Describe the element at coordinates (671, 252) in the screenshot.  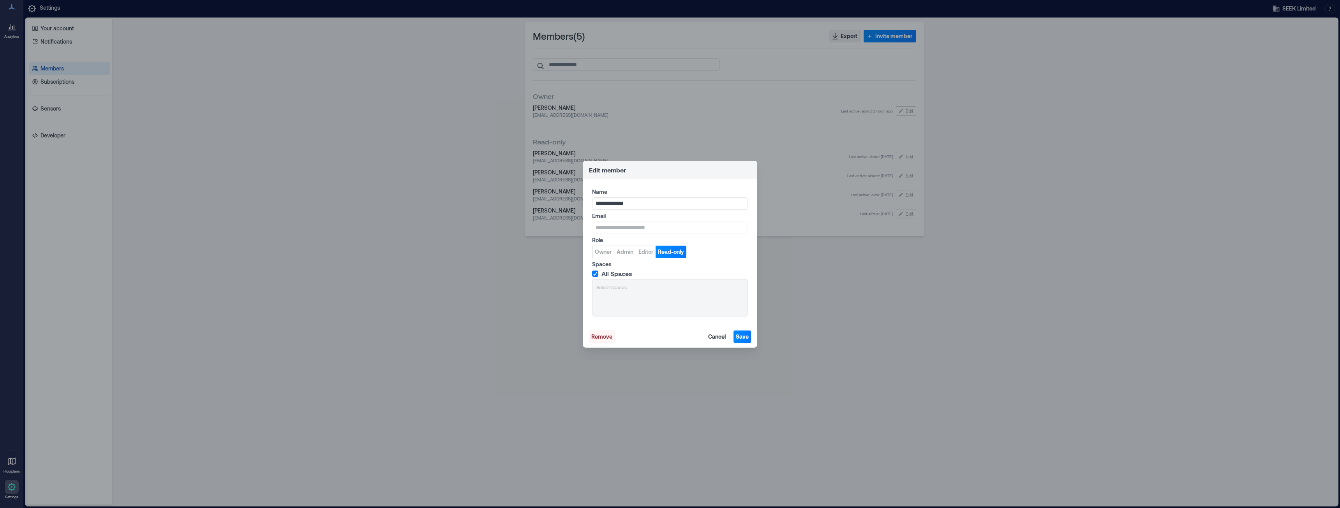
I see `button: Read-only` at that location.